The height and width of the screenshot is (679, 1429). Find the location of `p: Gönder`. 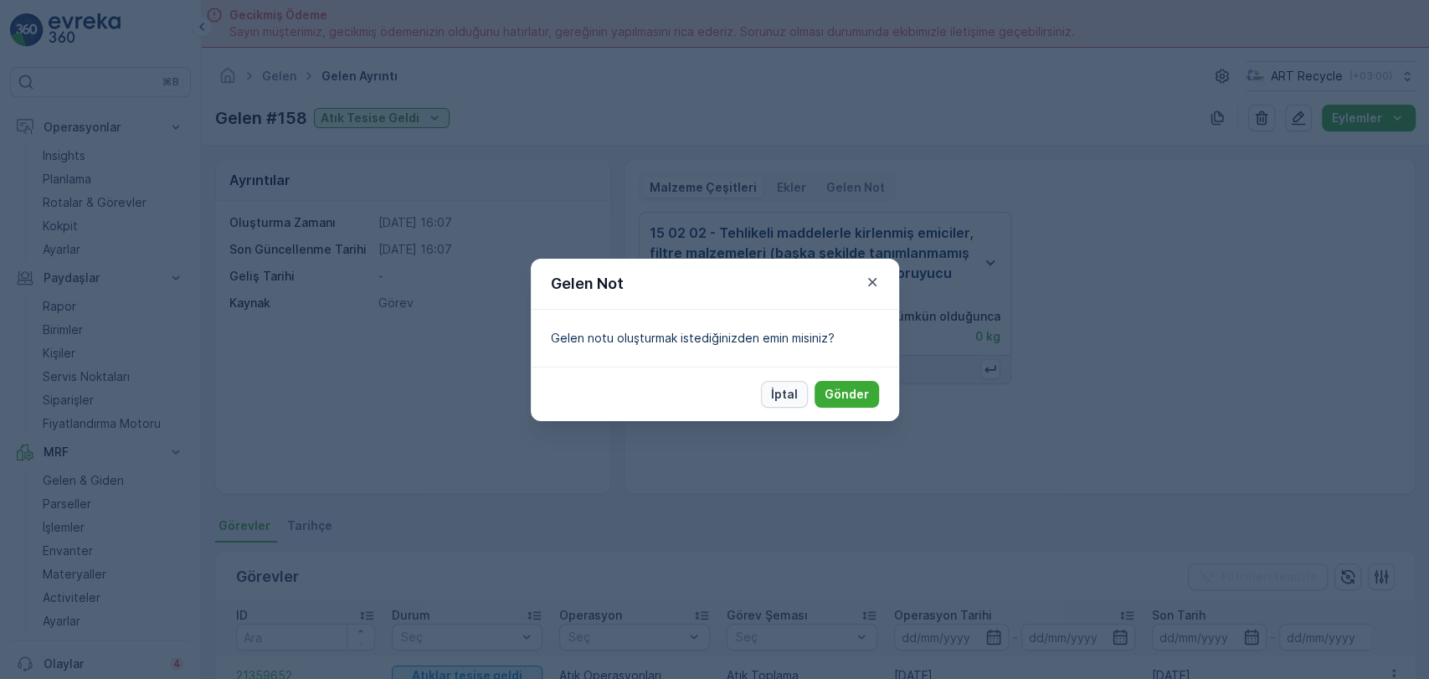

p: Gönder is located at coordinates (846, 394).